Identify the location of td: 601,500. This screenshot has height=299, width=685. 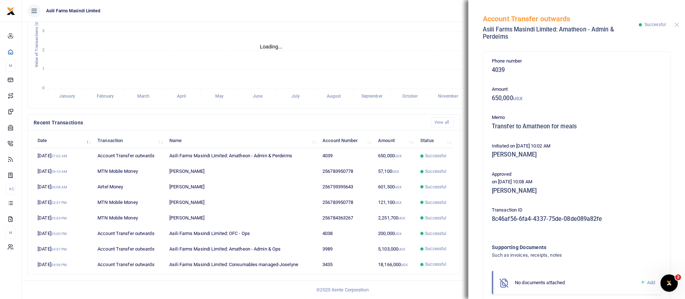
(395, 187).